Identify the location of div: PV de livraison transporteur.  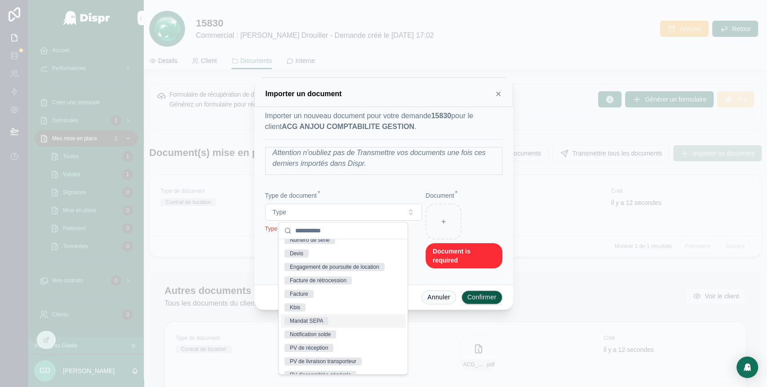
(323, 361).